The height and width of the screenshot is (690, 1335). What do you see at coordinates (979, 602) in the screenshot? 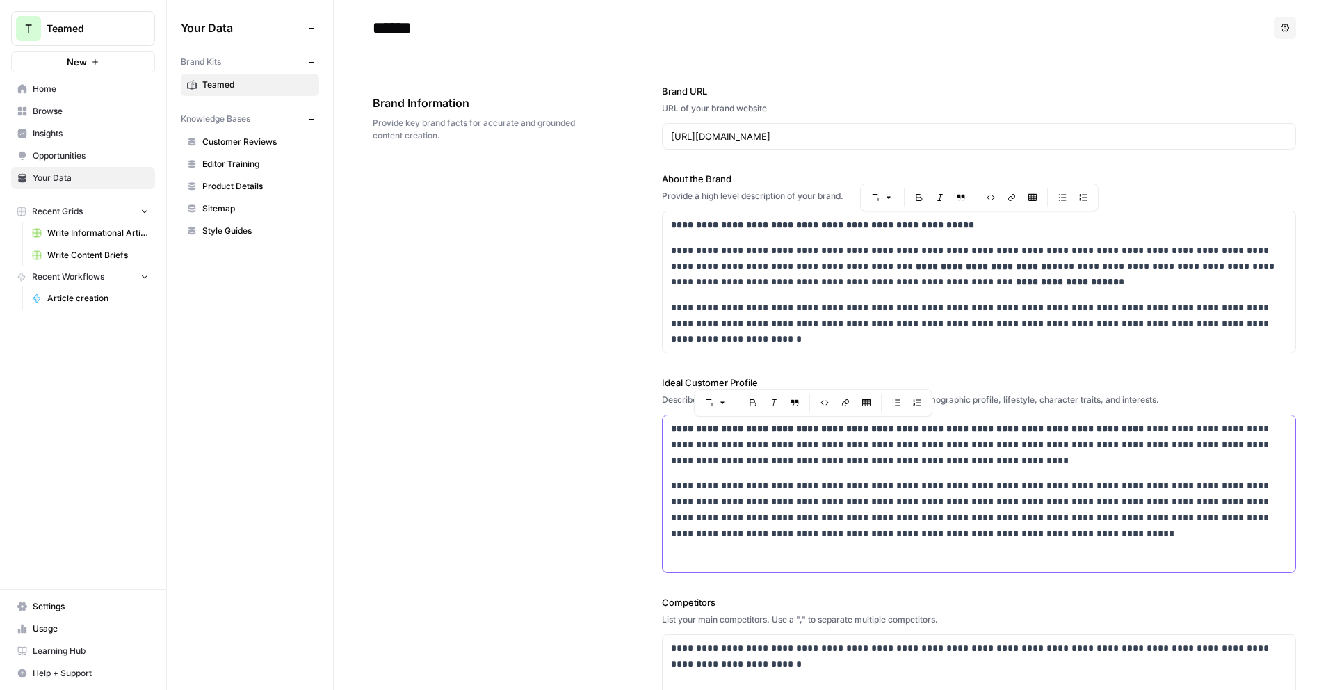
I see `label: Competitors` at bounding box center [979, 602].